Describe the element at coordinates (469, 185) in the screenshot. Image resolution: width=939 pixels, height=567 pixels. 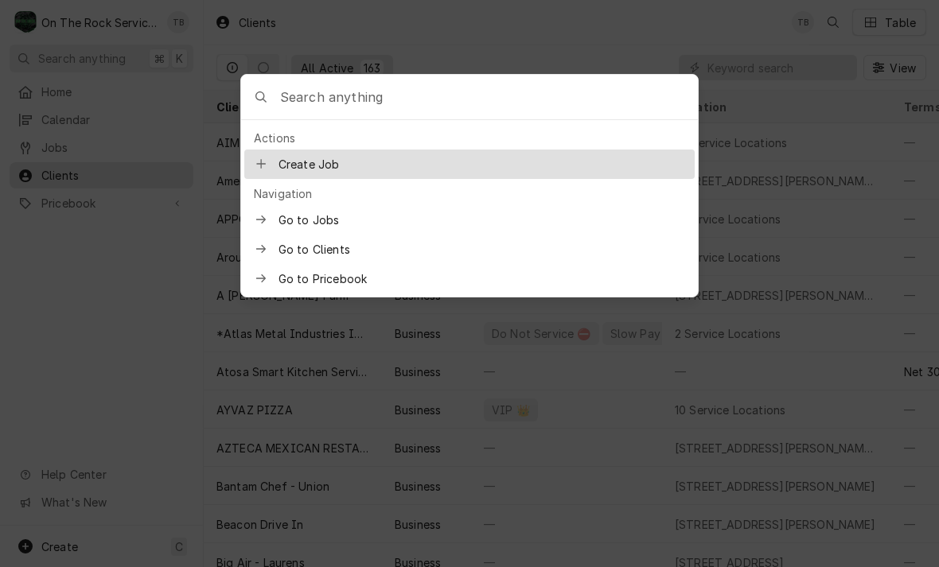
I see `div: Global Command Menu` at that location.